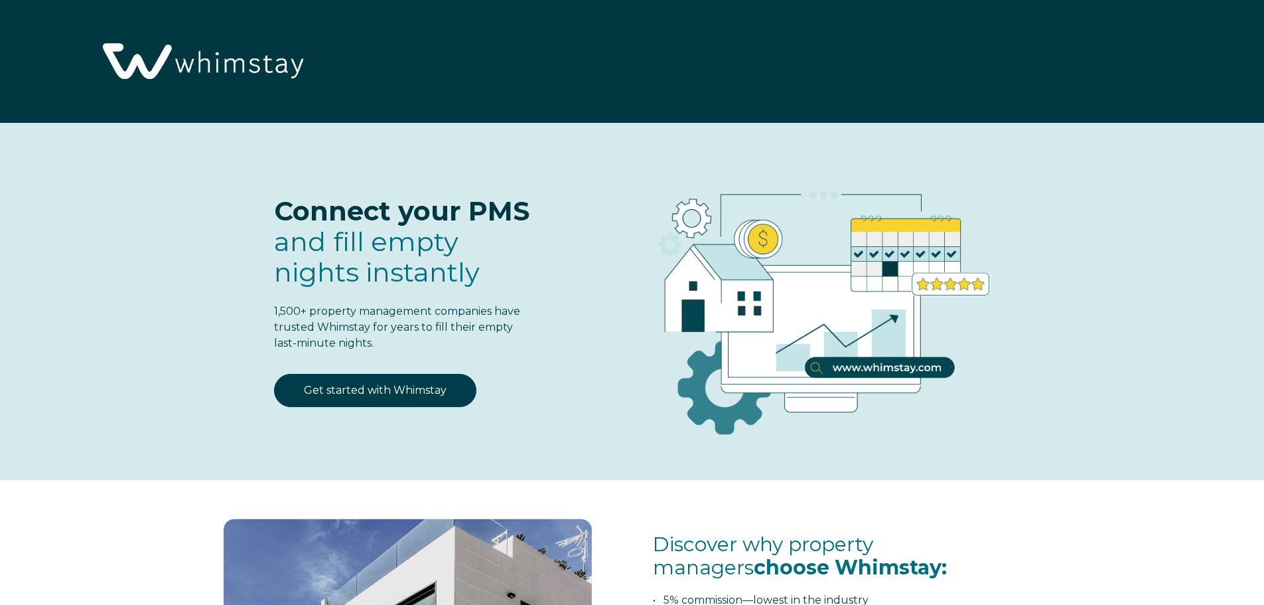 Image resolution: width=1264 pixels, height=605 pixels. I want to click on img: Whimstay Logo-02 1, so click(201, 62).